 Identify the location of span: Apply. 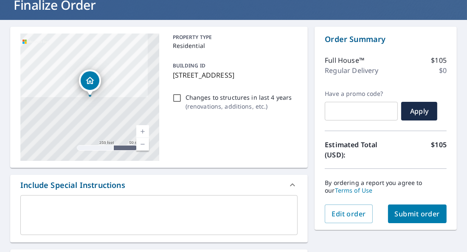
(419, 111).